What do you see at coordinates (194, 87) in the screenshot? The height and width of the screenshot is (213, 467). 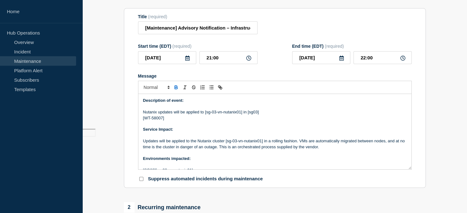 I see `button: Toggle strikethrough text` at bounding box center [194, 87].